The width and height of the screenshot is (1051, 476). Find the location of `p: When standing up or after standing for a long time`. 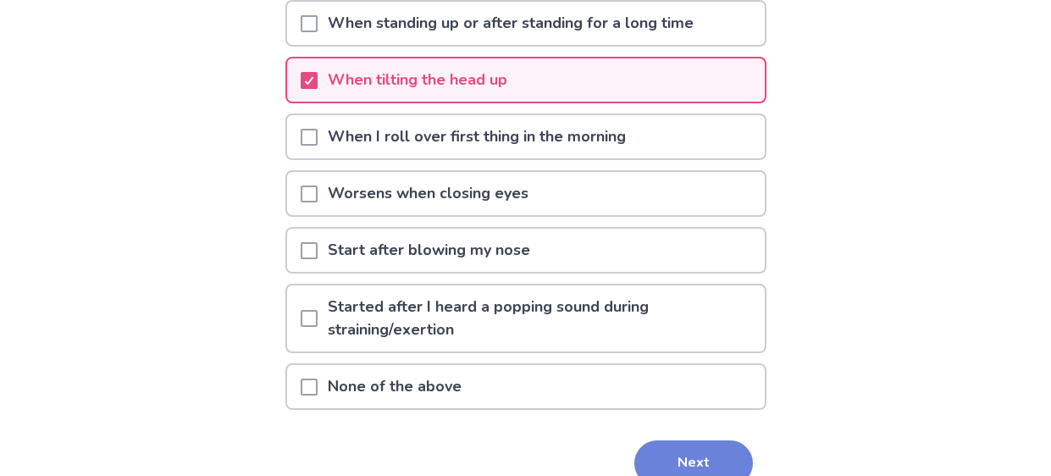

p: When standing up or after standing for a long time is located at coordinates (511, 23).